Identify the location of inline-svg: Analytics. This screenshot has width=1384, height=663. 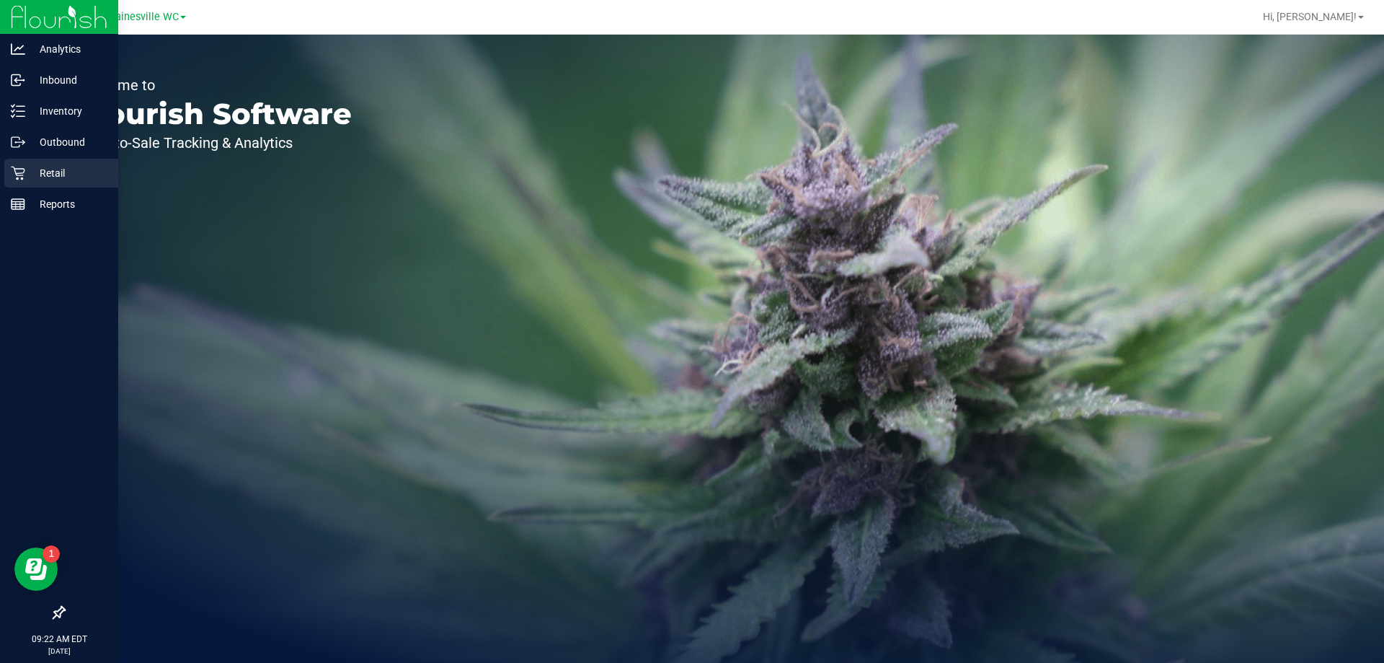
(18, 49).